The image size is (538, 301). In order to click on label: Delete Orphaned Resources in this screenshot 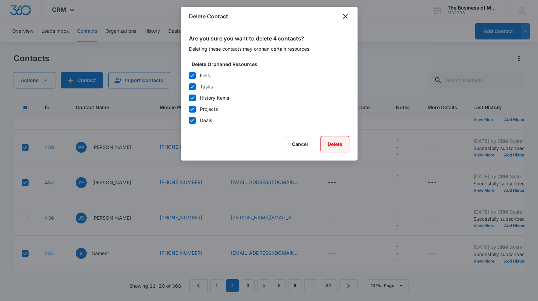, I will do `click(272, 64)`.